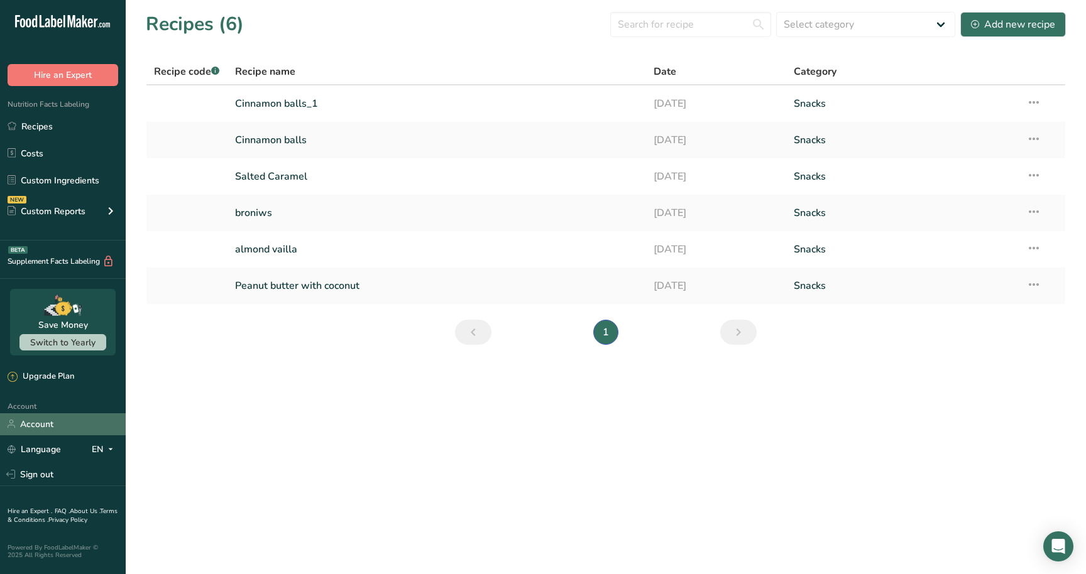 The height and width of the screenshot is (574, 1086). What do you see at coordinates (63, 552) in the screenshot?
I see `div: Powered By FoodLabelMaker © 2025 All Rights Reserved` at bounding box center [63, 552].